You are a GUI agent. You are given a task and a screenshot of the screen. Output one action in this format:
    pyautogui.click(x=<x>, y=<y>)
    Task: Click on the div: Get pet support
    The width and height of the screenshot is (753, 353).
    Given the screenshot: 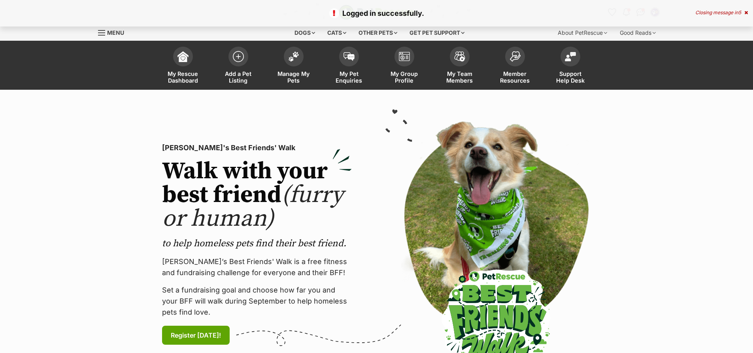 What is the action you would take?
    pyautogui.click(x=437, y=33)
    